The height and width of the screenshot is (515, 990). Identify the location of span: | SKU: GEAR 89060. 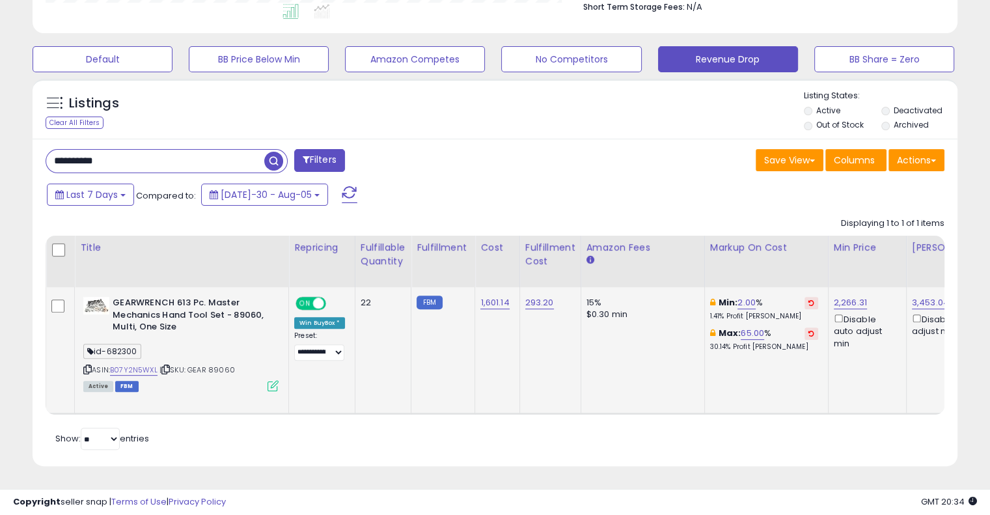
(197, 370).